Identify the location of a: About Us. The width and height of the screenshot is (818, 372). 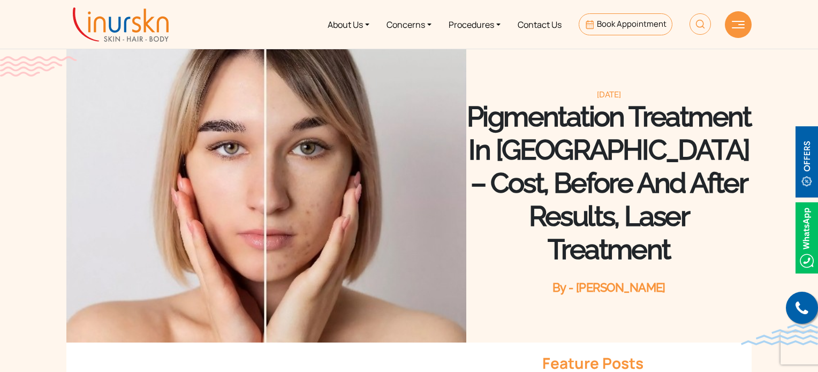
(348, 24).